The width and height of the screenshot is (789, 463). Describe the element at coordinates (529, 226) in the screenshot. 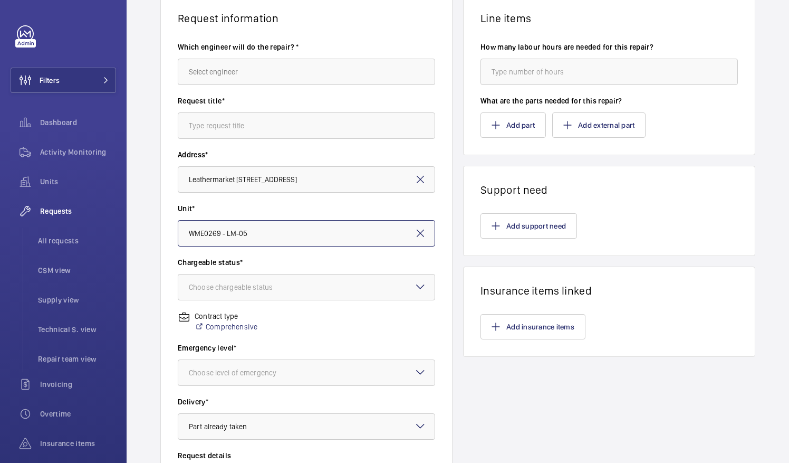

I see `button: Add support need` at that location.